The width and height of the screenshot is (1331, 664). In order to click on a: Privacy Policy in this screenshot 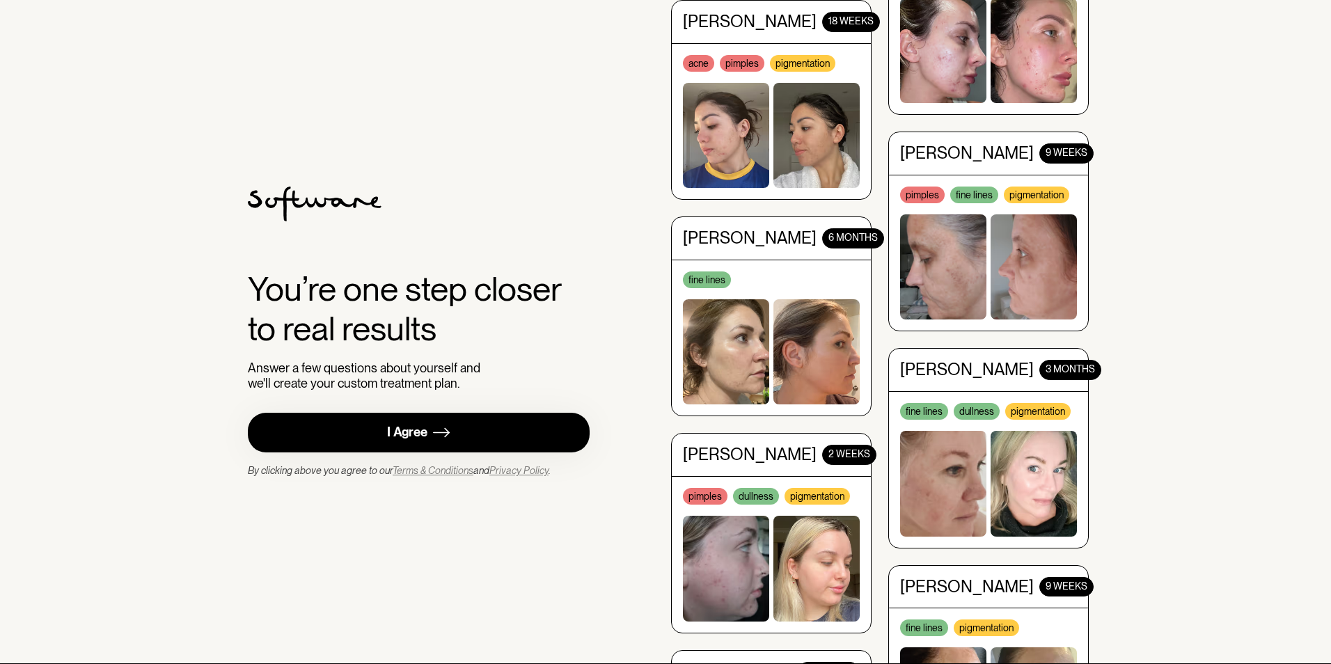, I will do `click(519, 471)`.